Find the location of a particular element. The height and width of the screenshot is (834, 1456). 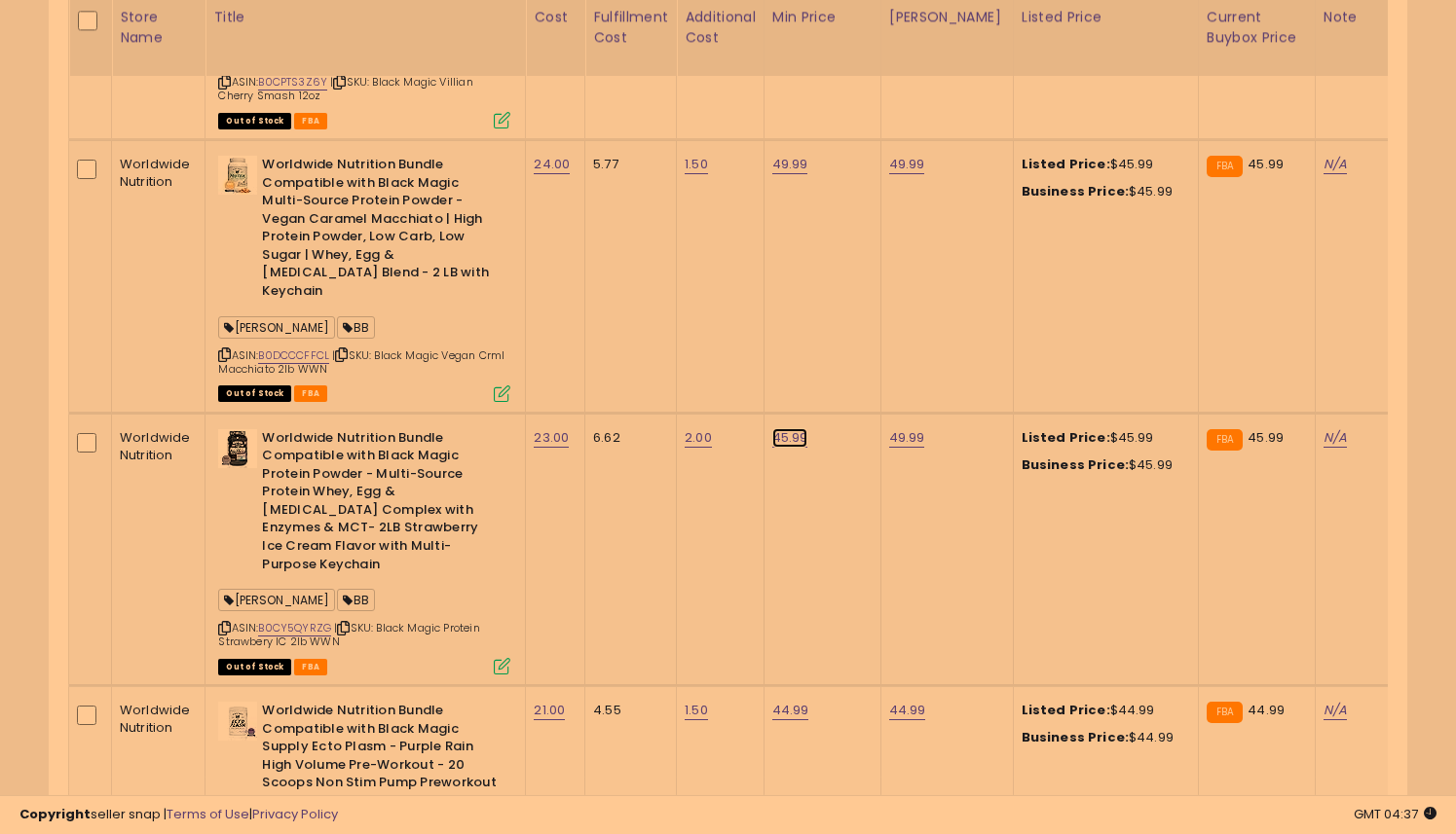

b: Worldwide Nutrition Bundle Compatible with Black Magic Multi-Source Protein Powder - Vegan Carame... is located at coordinates (380, 231).